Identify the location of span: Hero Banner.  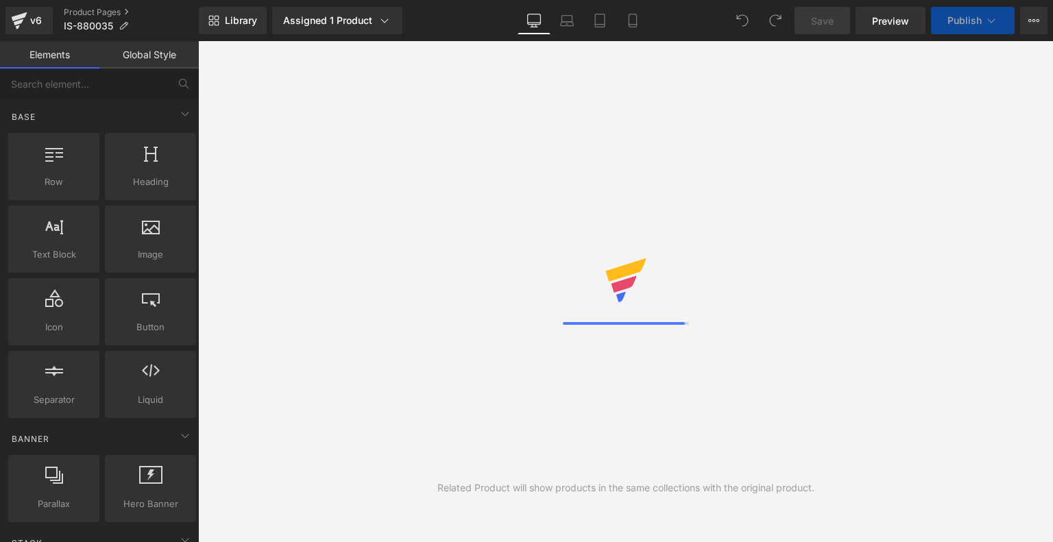
(150, 504).